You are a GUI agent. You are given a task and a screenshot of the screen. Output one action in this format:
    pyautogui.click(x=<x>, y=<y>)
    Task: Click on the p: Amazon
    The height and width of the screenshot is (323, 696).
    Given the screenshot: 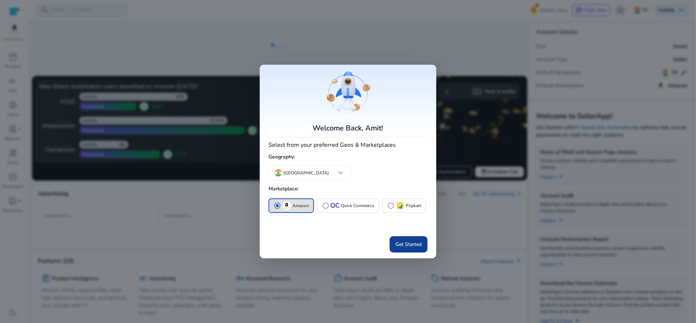 What is the action you would take?
    pyautogui.click(x=300, y=206)
    